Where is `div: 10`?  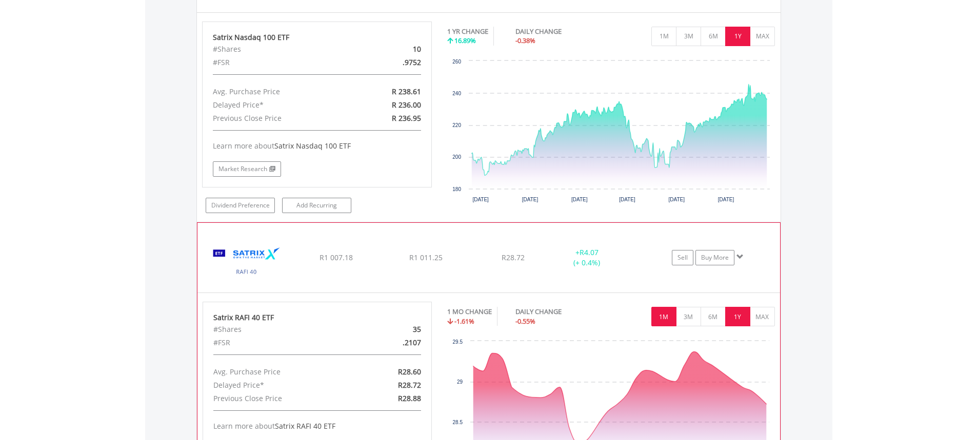 div: 10 is located at coordinates (391, 49).